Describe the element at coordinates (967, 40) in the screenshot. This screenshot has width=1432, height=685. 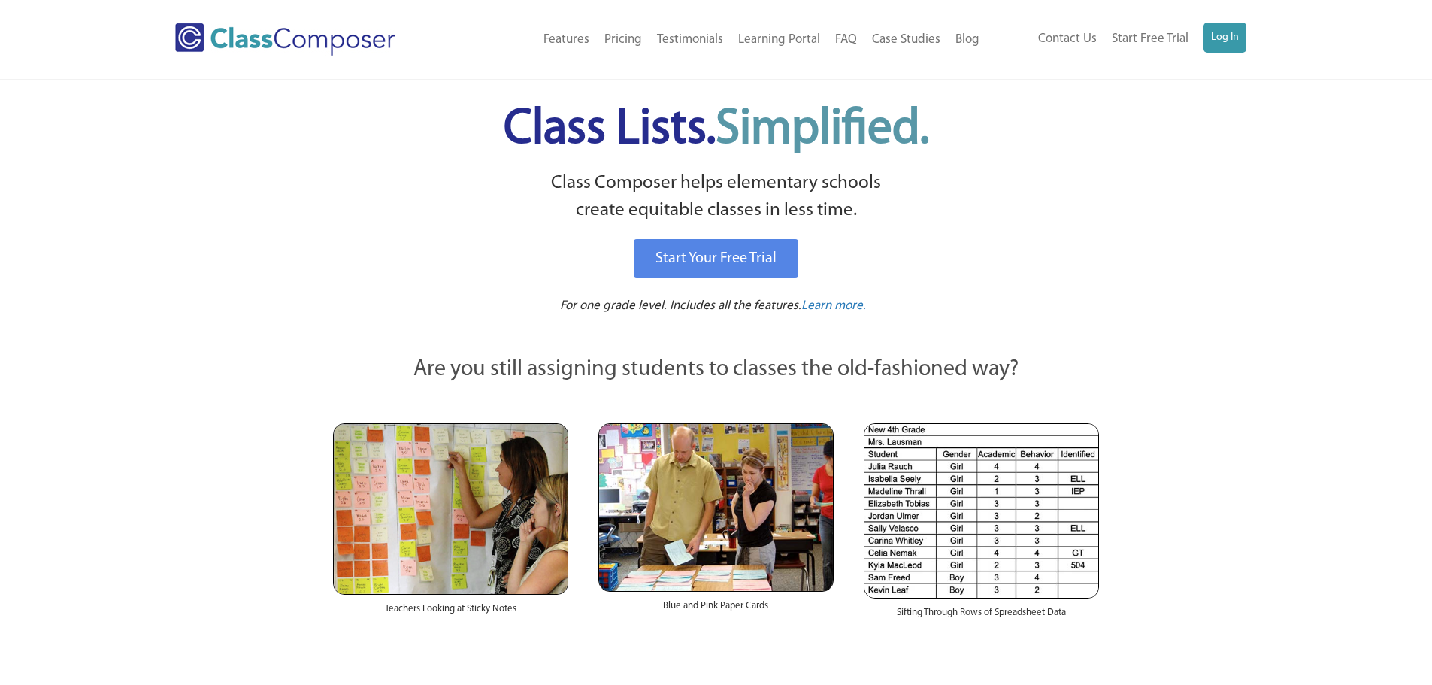
I see `a: Blog` at that location.